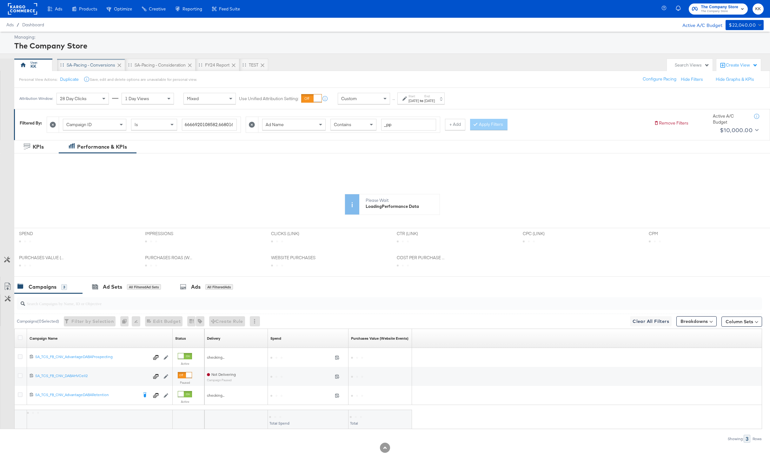 The width and height of the screenshot is (770, 462). I want to click on div: The Company Store, so click(388, 46).